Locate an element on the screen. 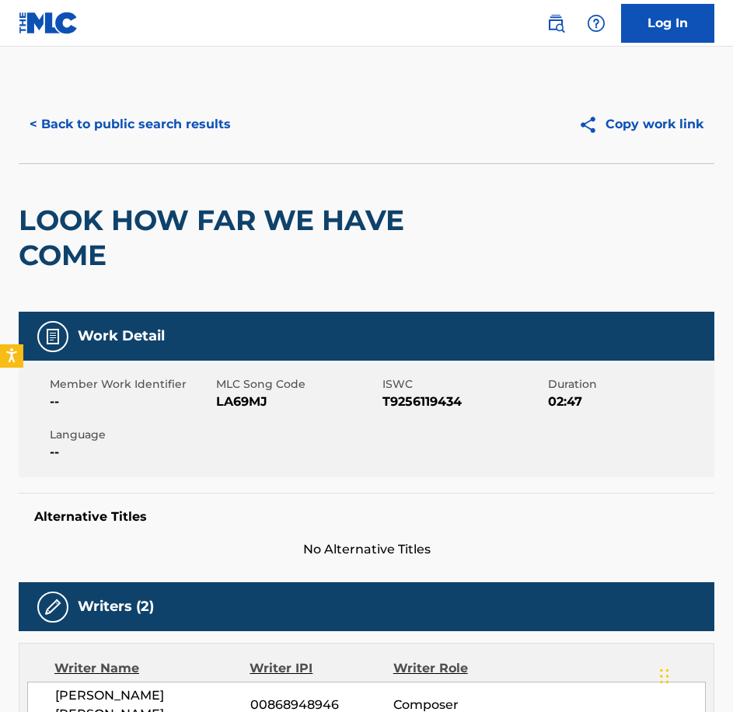 This screenshot has width=733, height=712. img: Work Detail is located at coordinates (53, 337).